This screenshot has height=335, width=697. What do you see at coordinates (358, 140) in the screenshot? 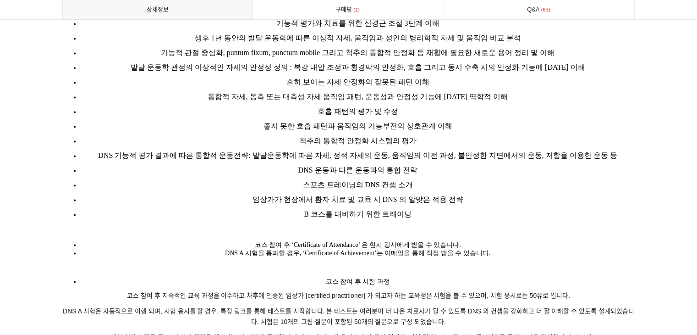
I see `span: 척추의 통합적 안정화 시스템의 평가` at bounding box center [358, 140].